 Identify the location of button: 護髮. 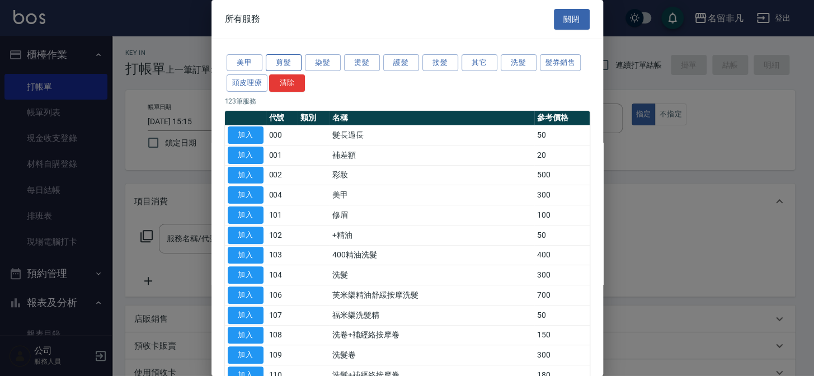
(401, 63).